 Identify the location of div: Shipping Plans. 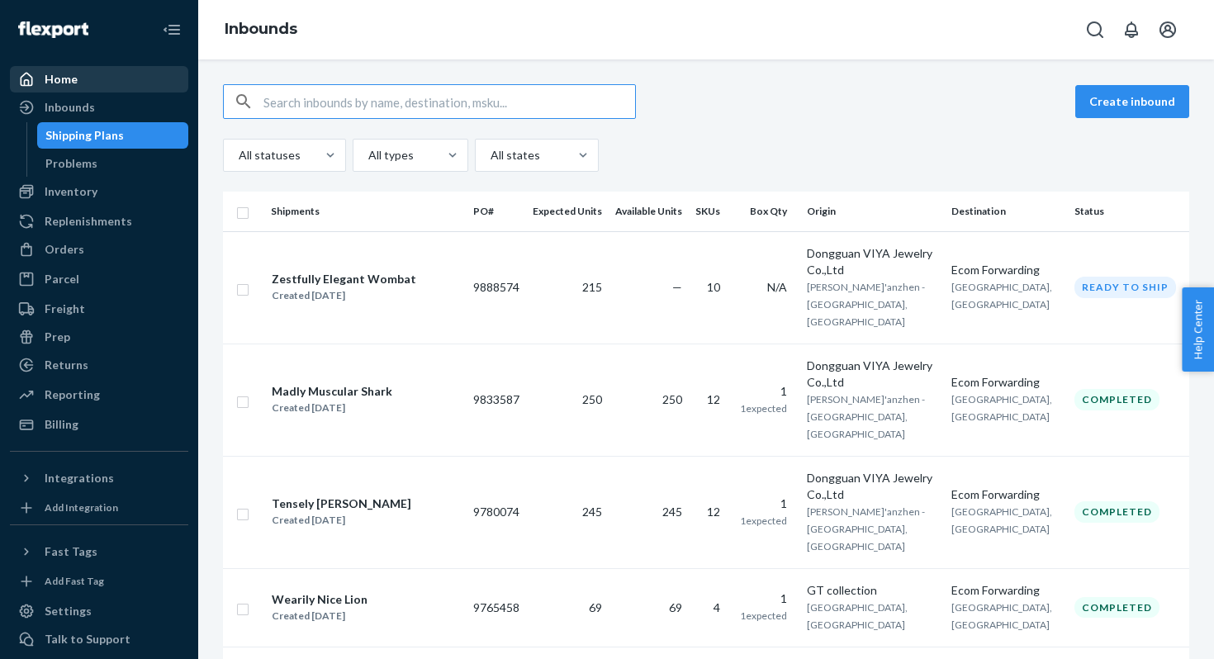
(84, 135).